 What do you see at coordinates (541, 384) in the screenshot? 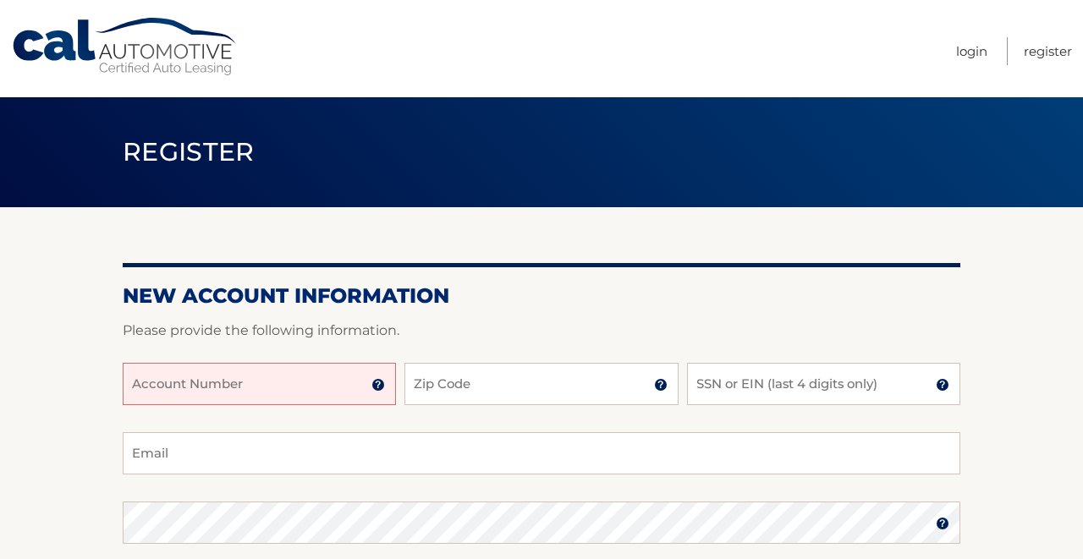
I see `input: Zip Code` at bounding box center [541, 384].